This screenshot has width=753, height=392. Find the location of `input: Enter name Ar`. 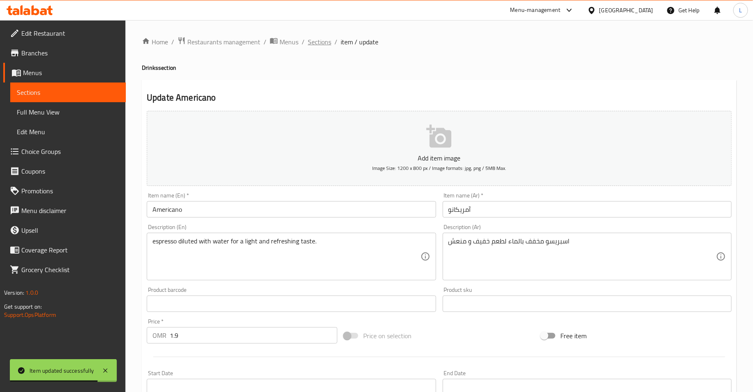

input: Enter name Ar is located at coordinates (587, 209).